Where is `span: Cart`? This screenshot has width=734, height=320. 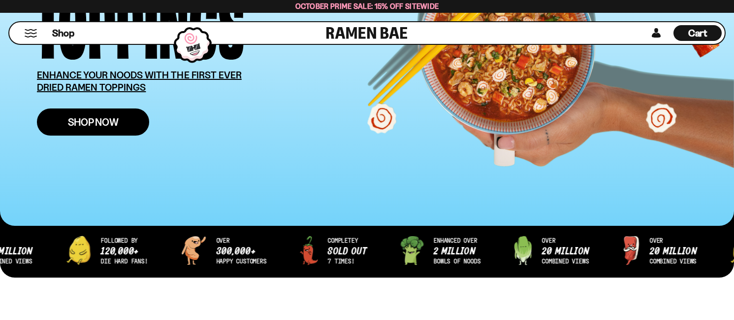 span: Cart is located at coordinates (698, 33).